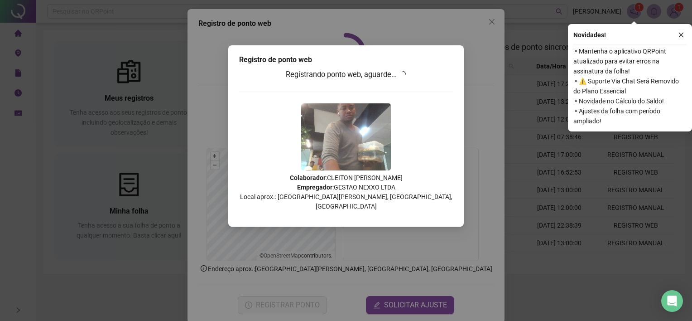 Image resolution: width=692 pixels, height=321 pixels. What do you see at coordinates (630, 86) in the screenshot?
I see `span: ⚬ ⚠️ Suporte Via Chat Será Removido do Plano Essencial` at bounding box center [630, 86].